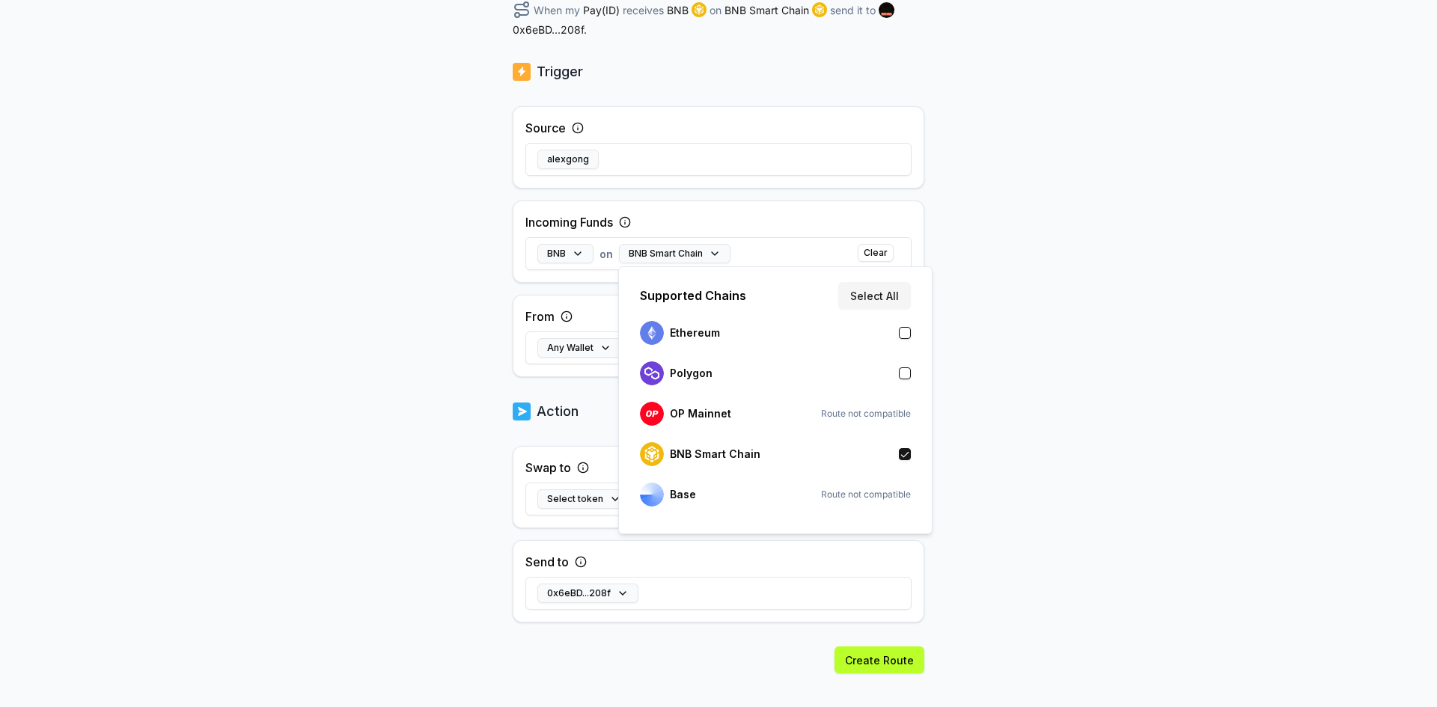 The height and width of the screenshot is (707, 1437). What do you see at coordinates (587, 593) in the screenshot?
I see `button: 0x6eBD...208f` at bounding box center [587, 593].